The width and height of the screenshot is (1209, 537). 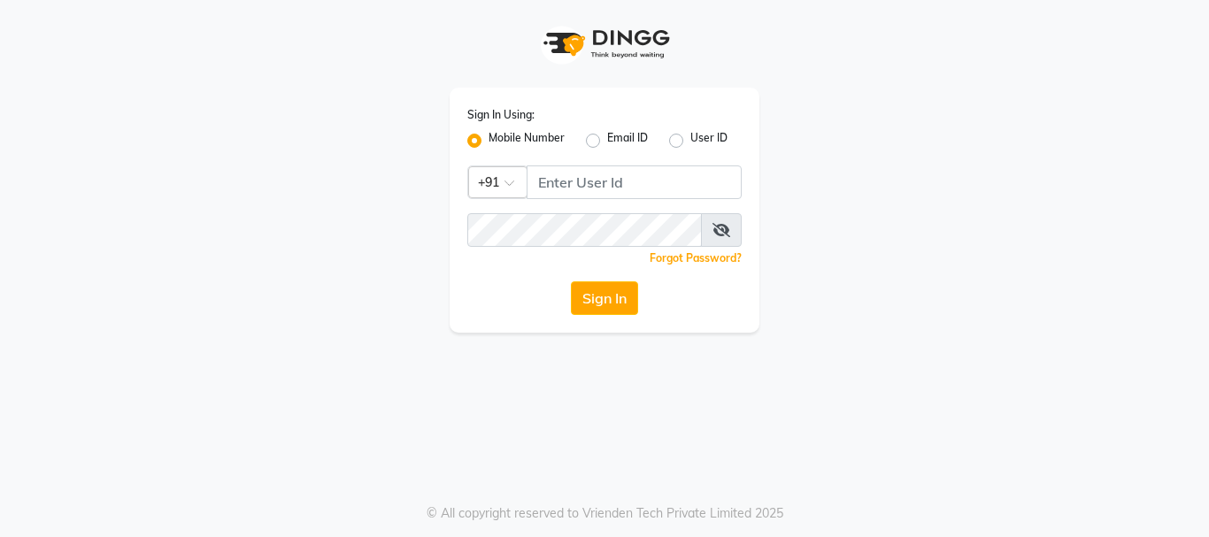 I want to click on button: Sign In, so click(x=604, y=298).